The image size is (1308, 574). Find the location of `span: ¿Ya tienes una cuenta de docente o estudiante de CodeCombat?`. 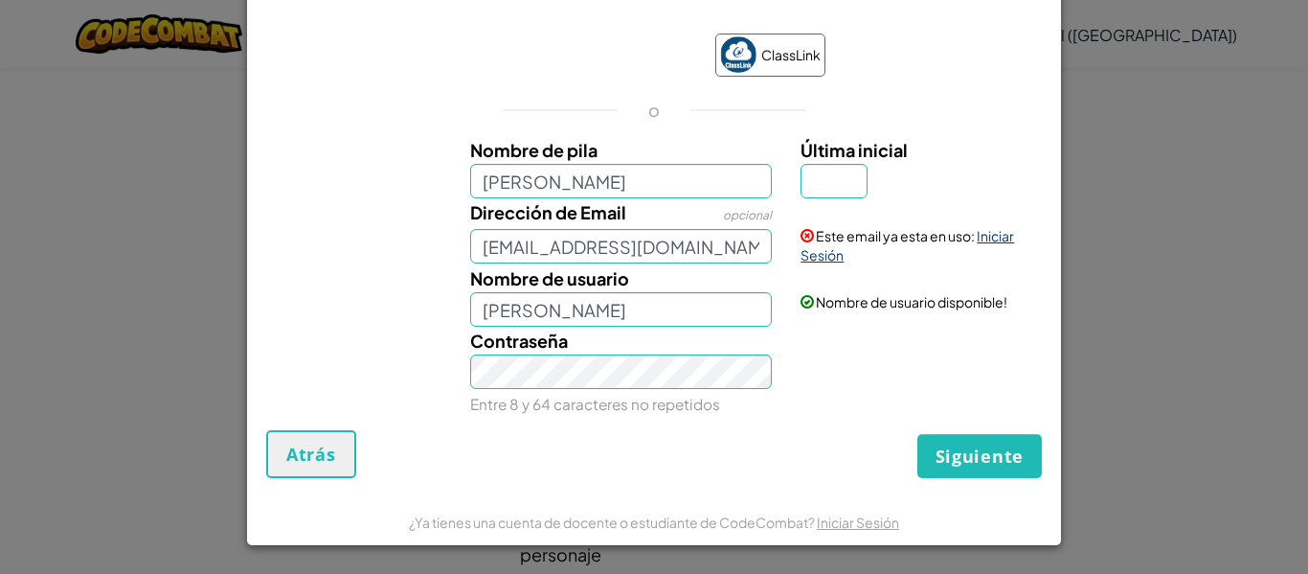

span: ¿Ya tienes una cuenta de docente o estudiante de CodeCombat? is located at coordinates (613, 522).